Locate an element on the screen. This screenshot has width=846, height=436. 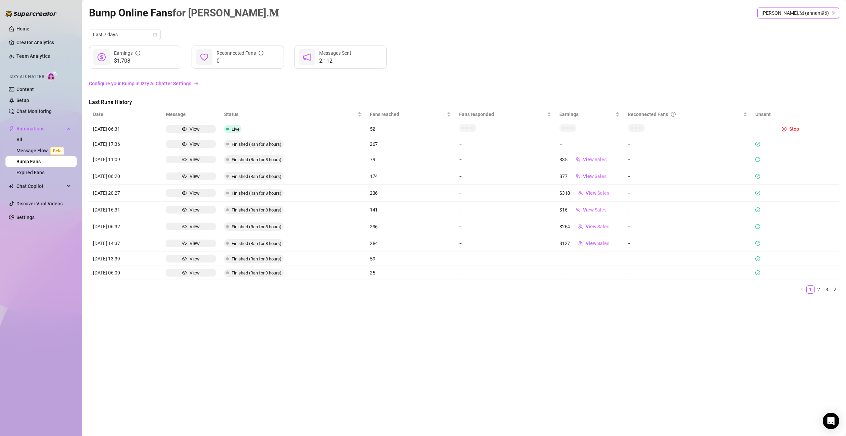
th: Status is located at coordinates (293, 114).